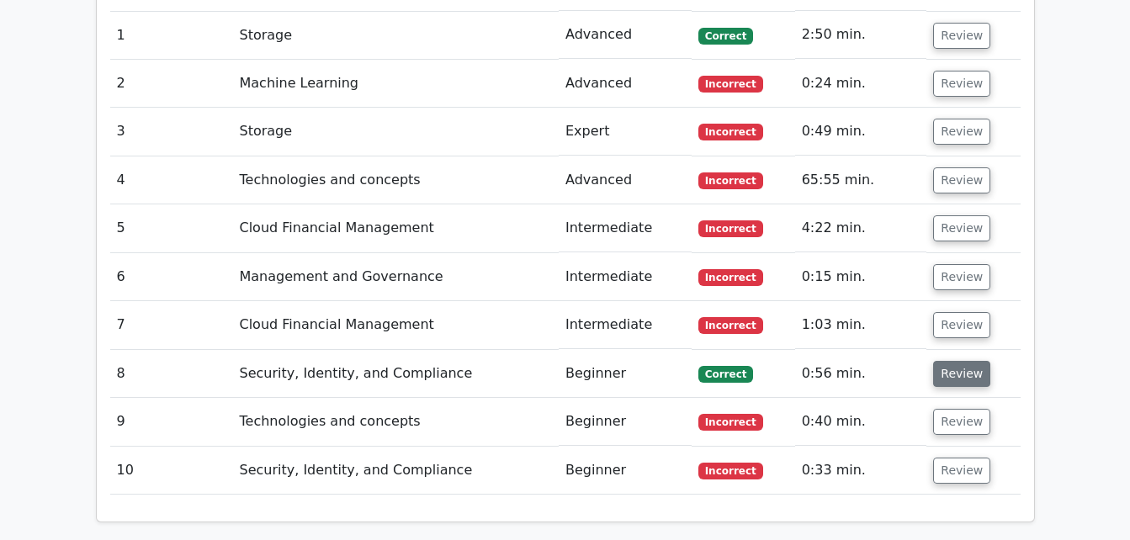 The height and width of the screenshot is (540, 1130). I want to click on td: 2, so click(172, 83).